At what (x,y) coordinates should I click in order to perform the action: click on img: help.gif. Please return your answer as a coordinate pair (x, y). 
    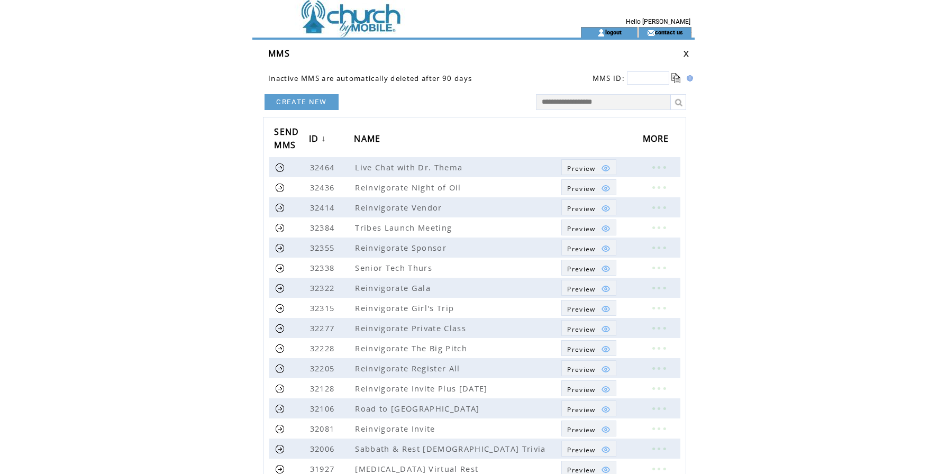
    Looking at the image, I should click on (688, 78).